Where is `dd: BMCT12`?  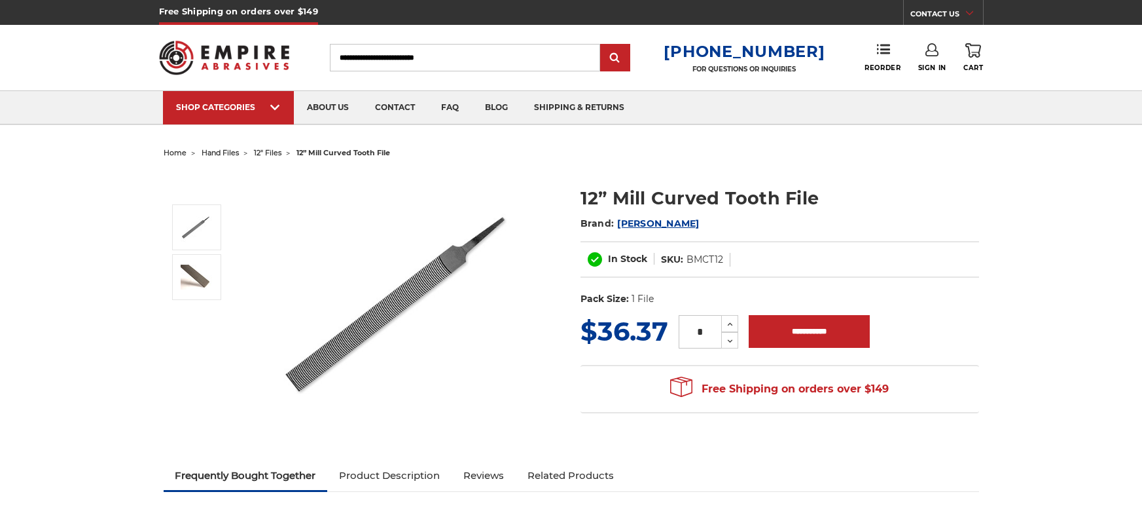
dd: BMCT12 is located at coordinates (705, 259).